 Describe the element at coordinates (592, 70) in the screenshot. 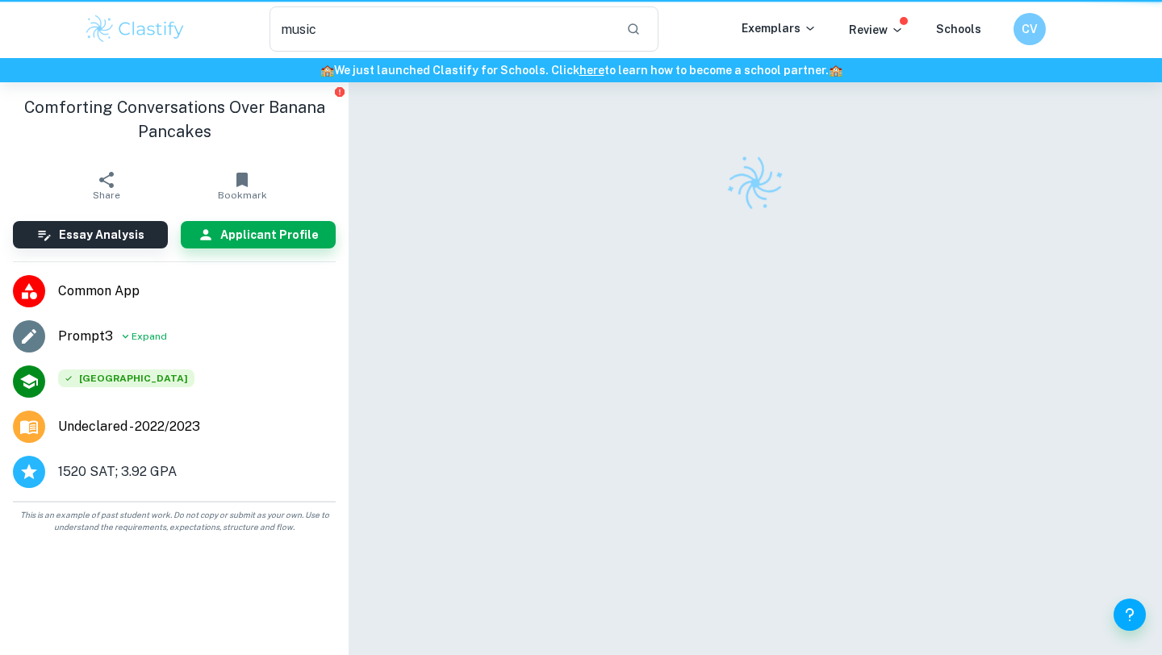

I see `a: here` at that location.